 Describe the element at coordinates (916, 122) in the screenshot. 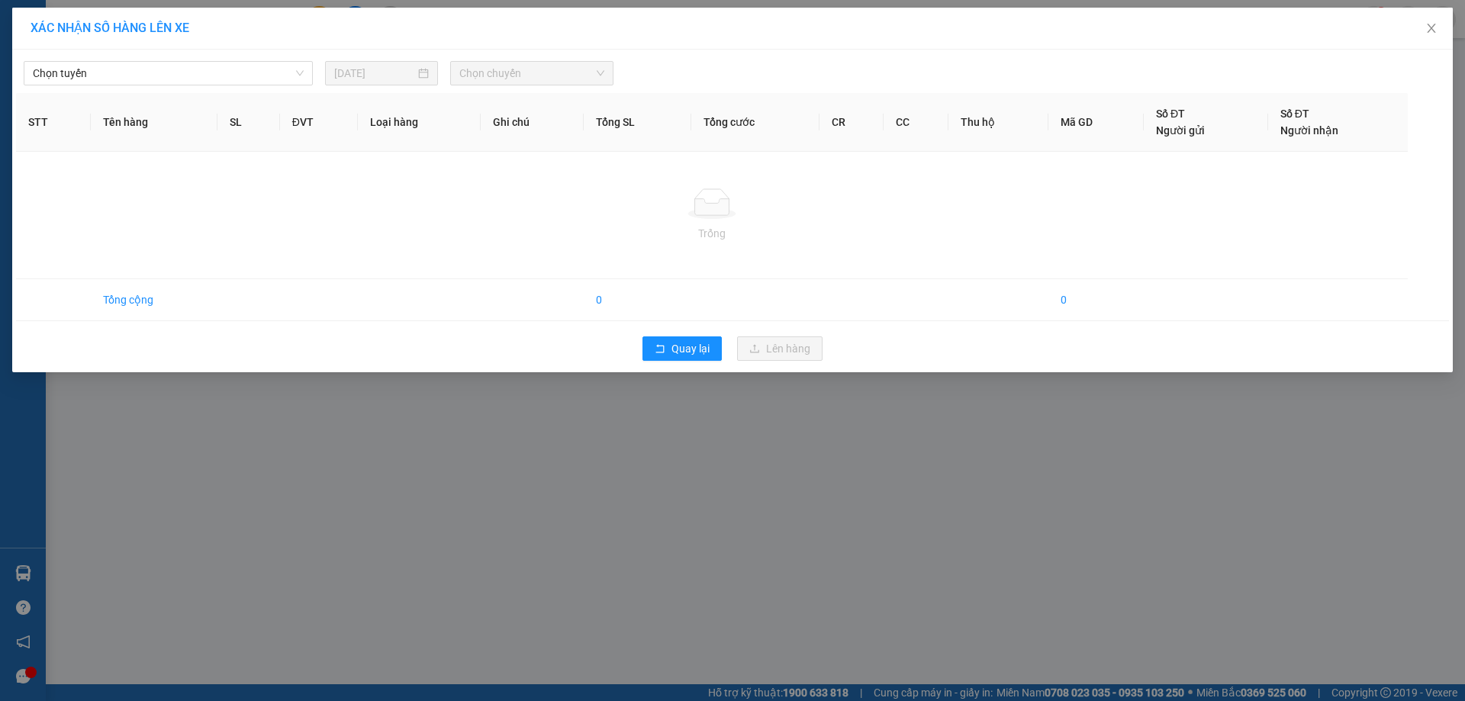

I see `th: CC` at that location.